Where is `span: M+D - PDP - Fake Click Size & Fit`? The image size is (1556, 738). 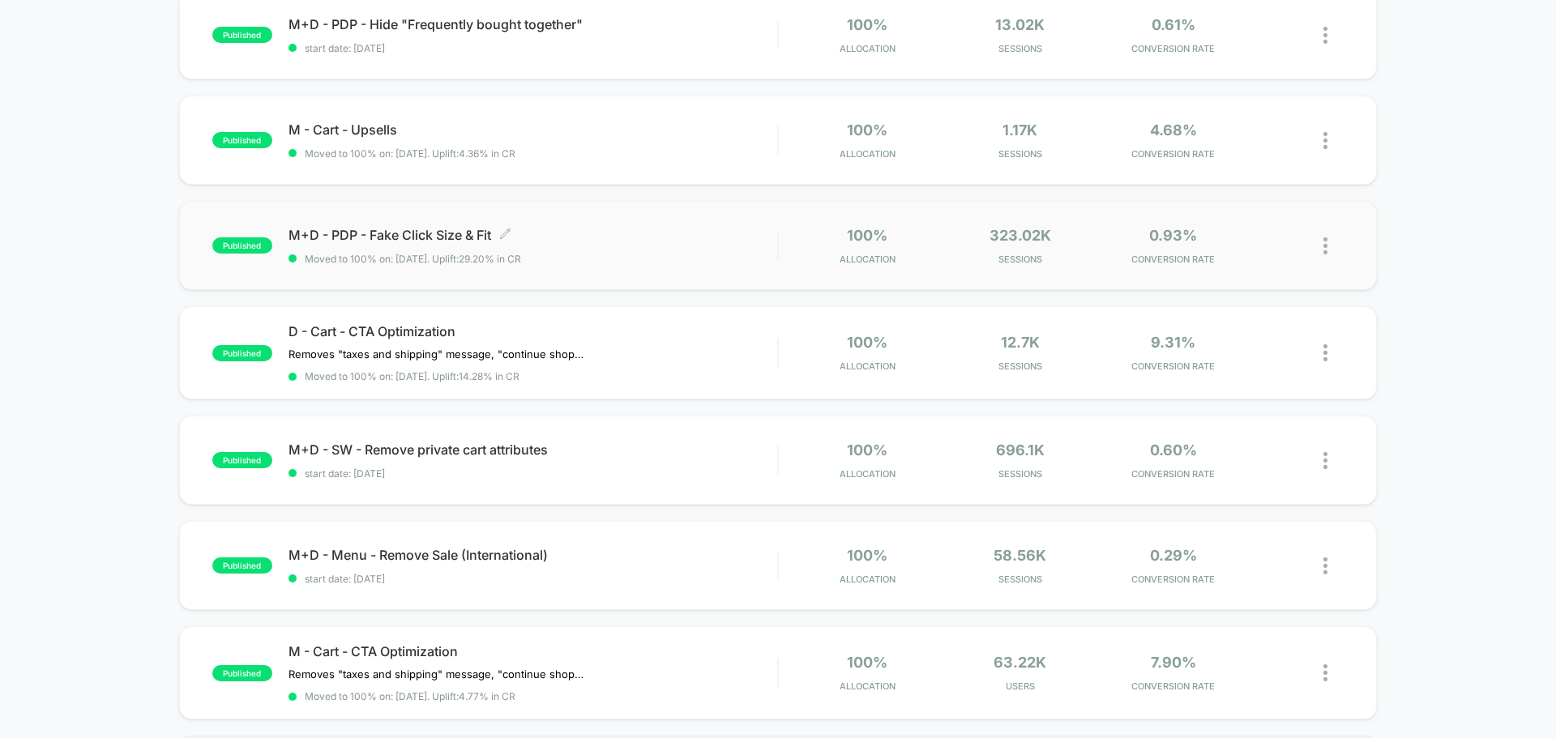
span: M+D - PDP - Fake Click Size & Fit is located at coordinates (532, 235).